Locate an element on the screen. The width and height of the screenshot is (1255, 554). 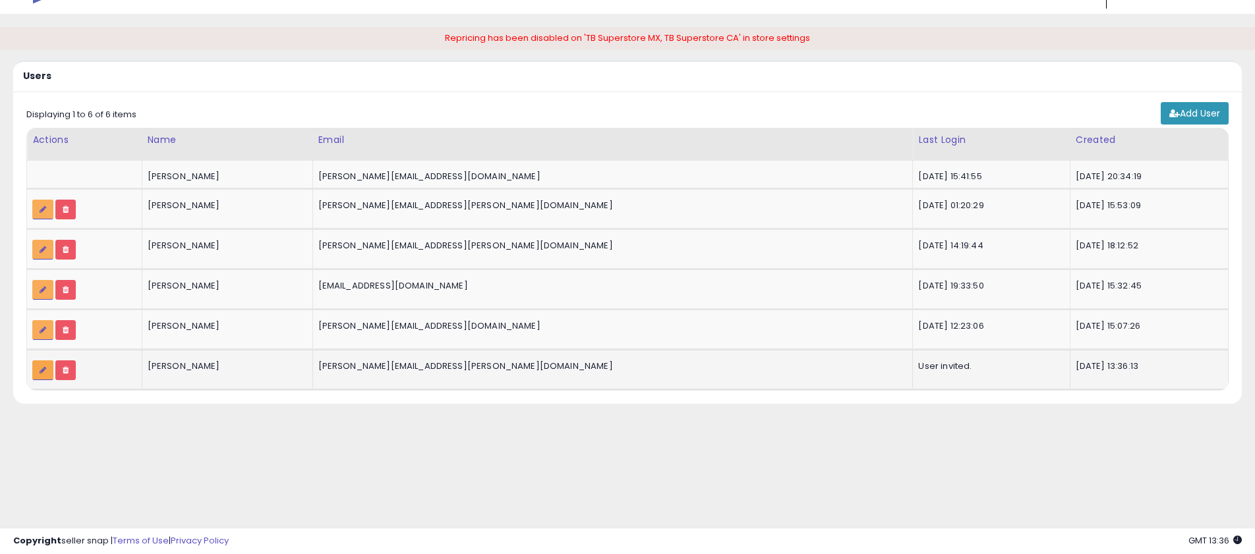
span: Repricing has been disabled on 'TB Superstore MX, TB Superstore CA' in store settings is located at coordinates (627, 38).